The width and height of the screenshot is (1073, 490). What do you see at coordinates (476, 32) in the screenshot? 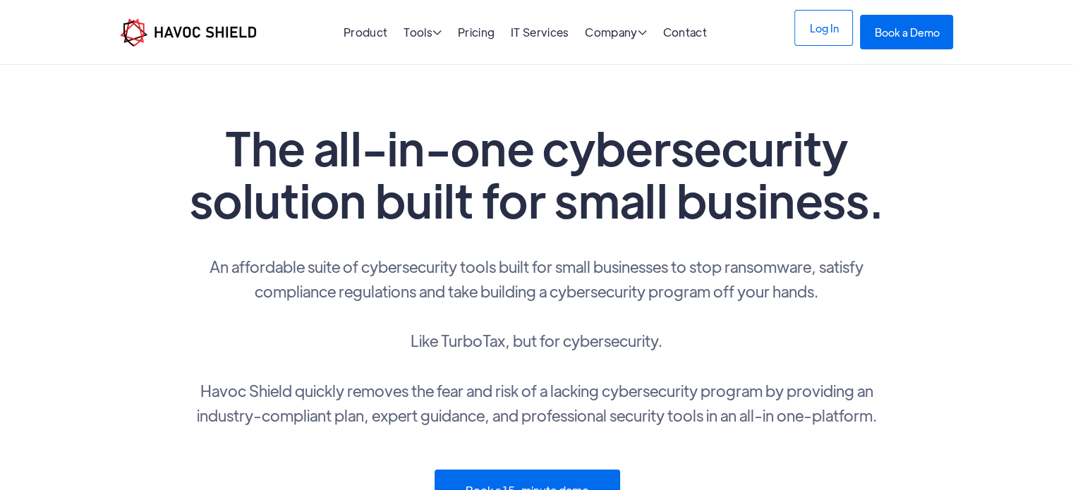
I see `a: Pricing` at bounding box center [476, 32].